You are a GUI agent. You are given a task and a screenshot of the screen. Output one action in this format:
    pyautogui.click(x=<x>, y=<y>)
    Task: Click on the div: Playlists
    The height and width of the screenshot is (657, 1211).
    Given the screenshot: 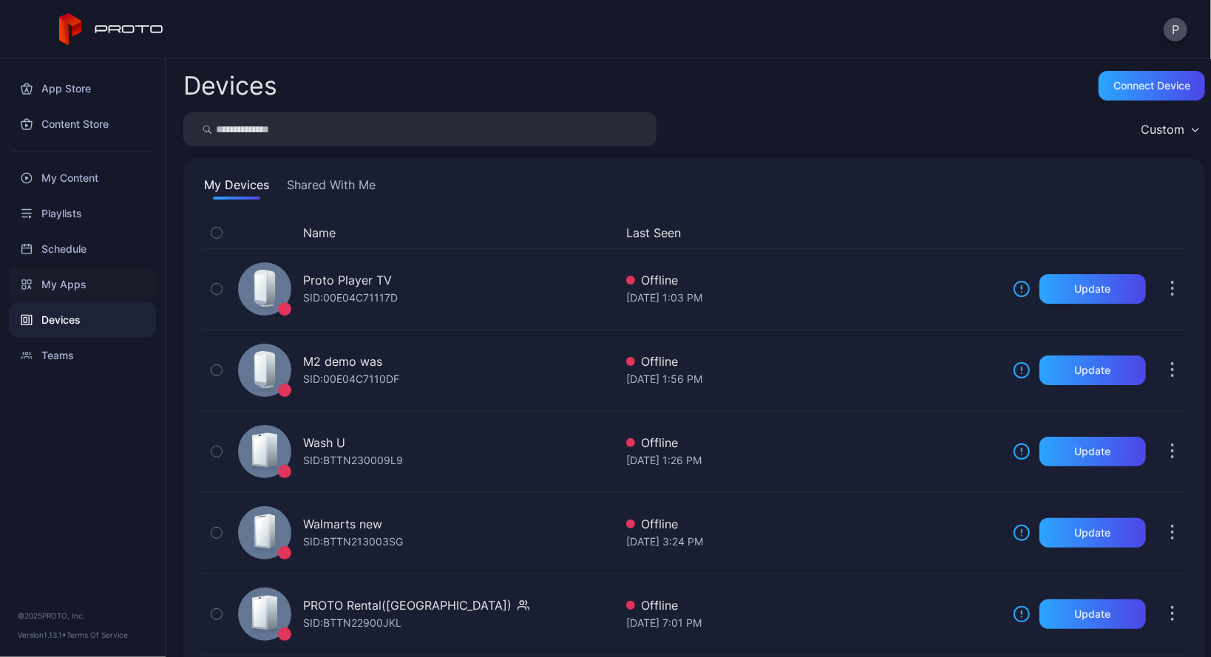 What is the action you would take?
    pyautogui.click(x=82, y=214)
    